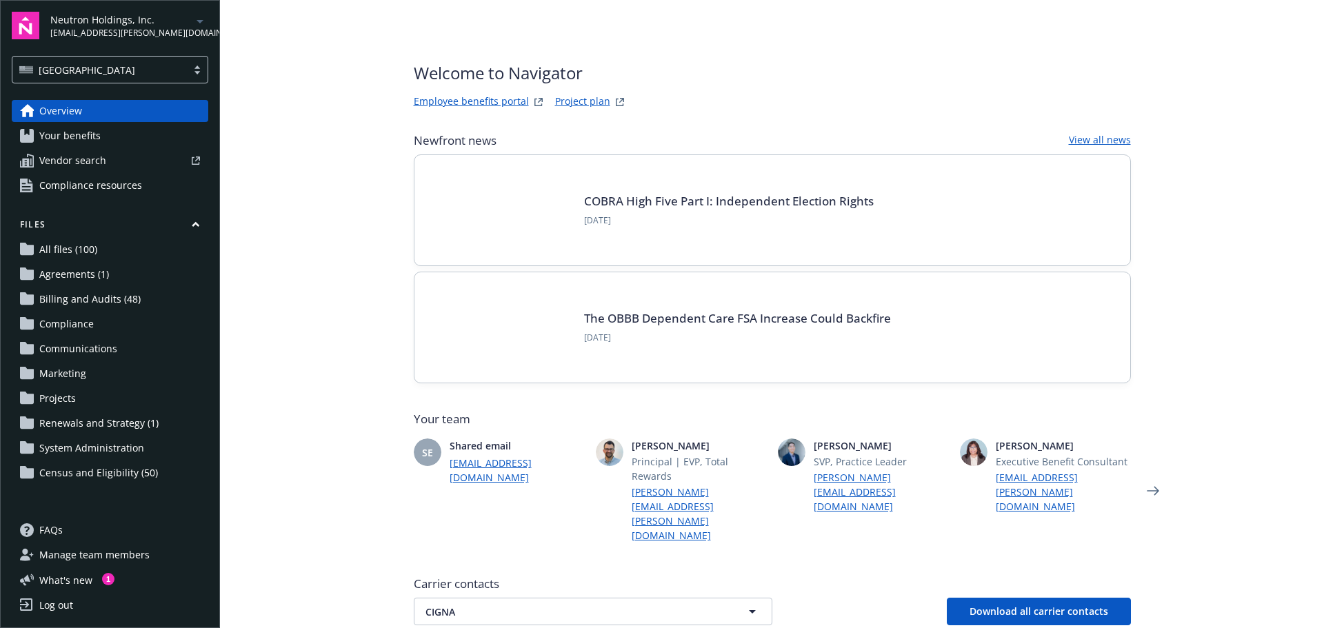  I want to click on a: striveWebsite, so click(538, 102).